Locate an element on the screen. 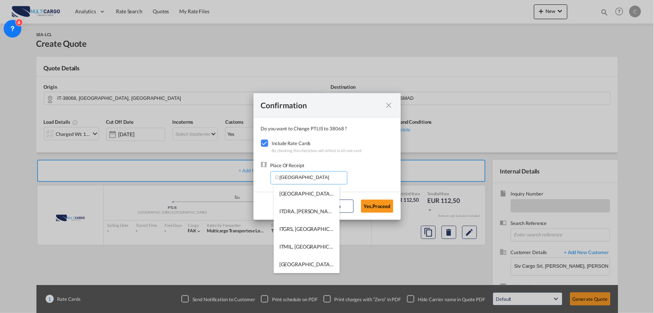  button: Yes,Proceed is located at coordinates (377, 206).